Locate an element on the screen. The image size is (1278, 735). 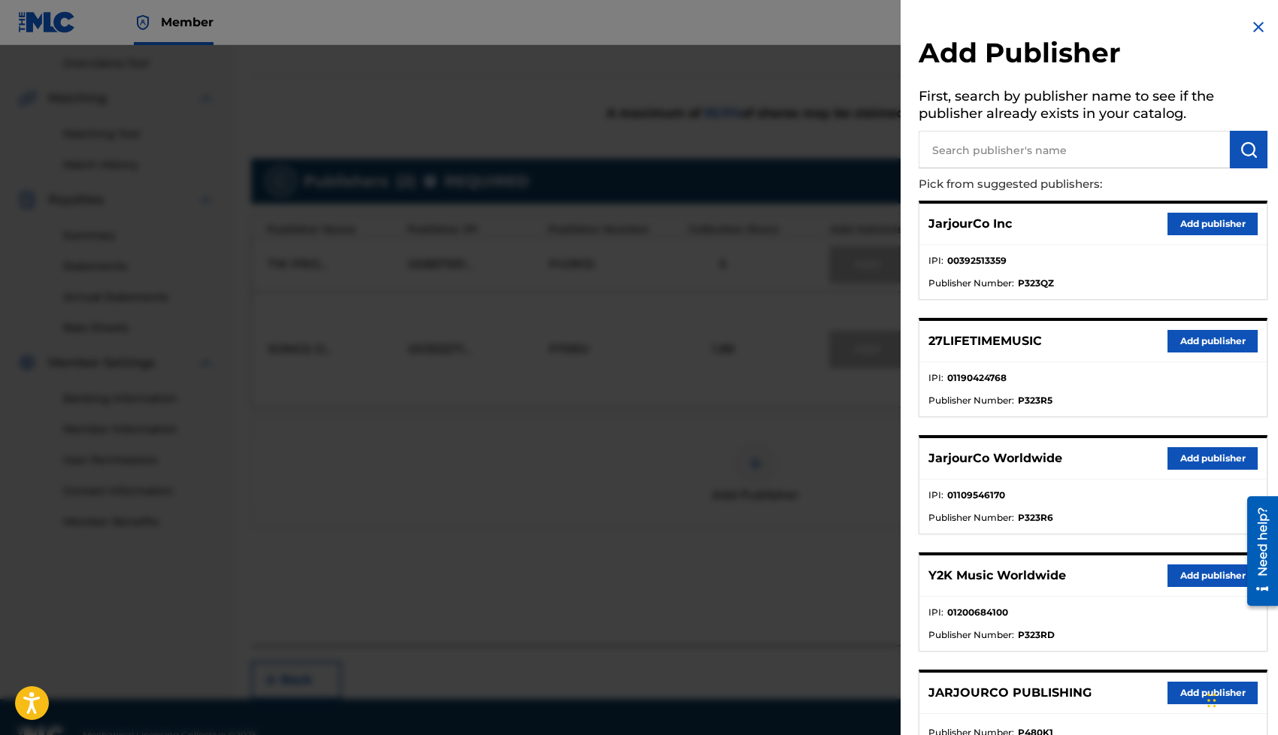
strong: P323R6 is located at coordinates (1035, 518).